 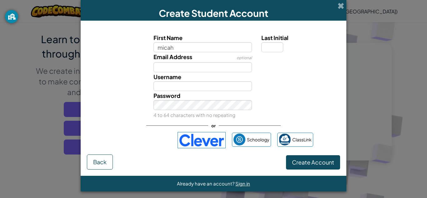 What do you see at coordinates (206, 183) in the screenshot?
I see `span: Already have an account?` at bounding box center [206, 183].